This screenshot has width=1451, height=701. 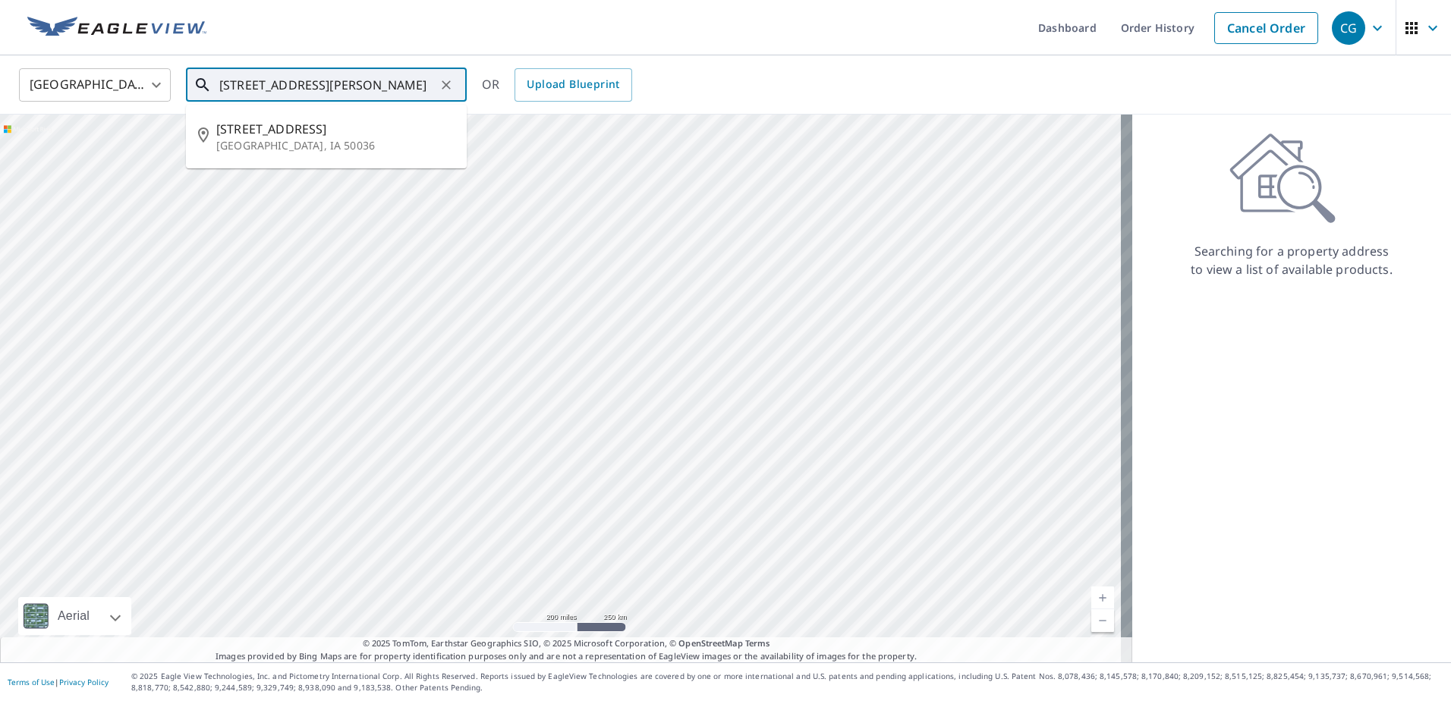 What do you see at coordinates (573, 84) in the screenshot?
I see `span: Upload Blueprint` at bounding box center [573, 84].